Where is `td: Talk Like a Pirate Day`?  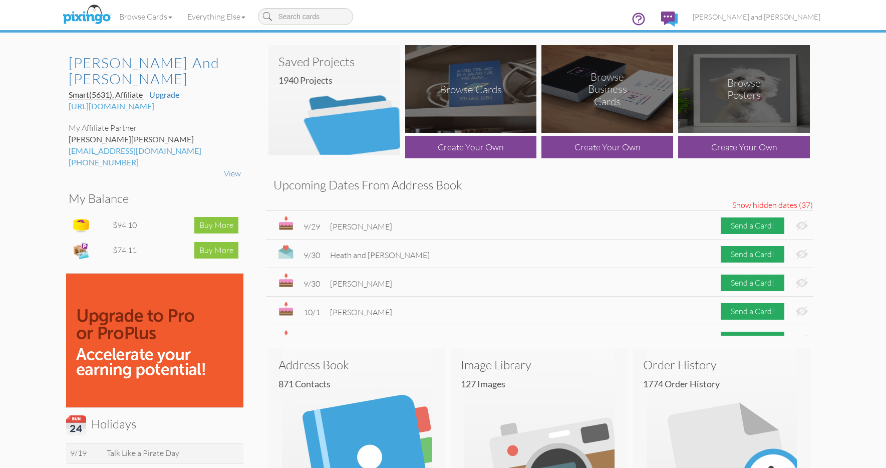 td: Talk Like a Pirate Day is located at coordinates (173, 453).